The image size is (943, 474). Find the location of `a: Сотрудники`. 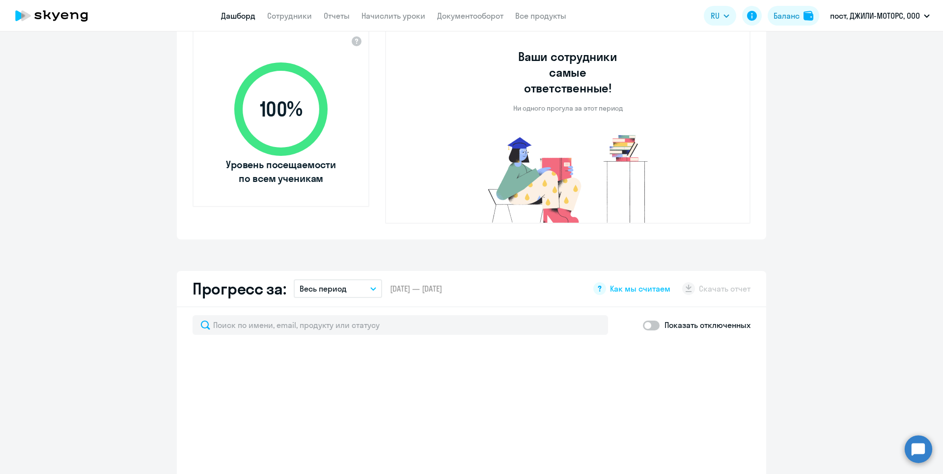

a: Сотрудники is located at coordinates (289, 16).